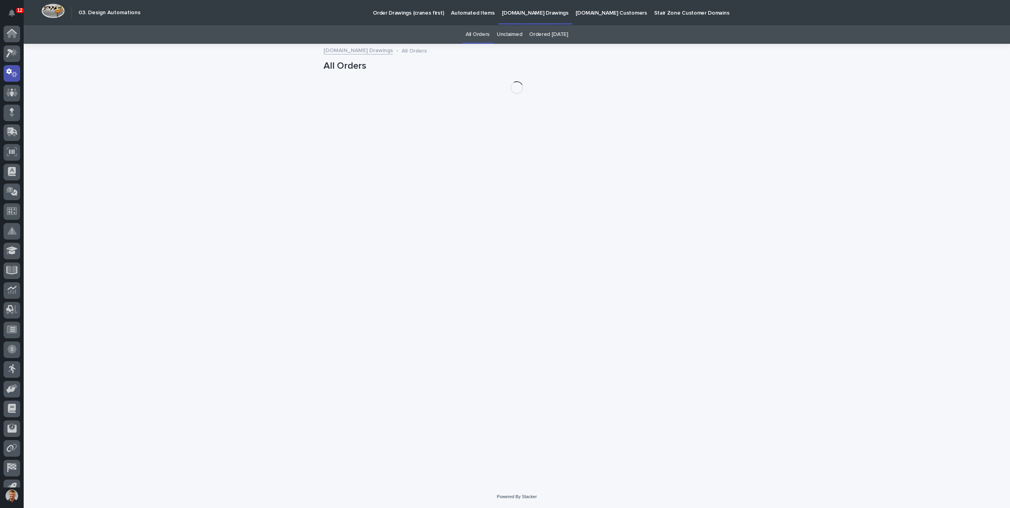 The image size is (1010, 508). I want to click on button: users-avatar, so click(12, 496).